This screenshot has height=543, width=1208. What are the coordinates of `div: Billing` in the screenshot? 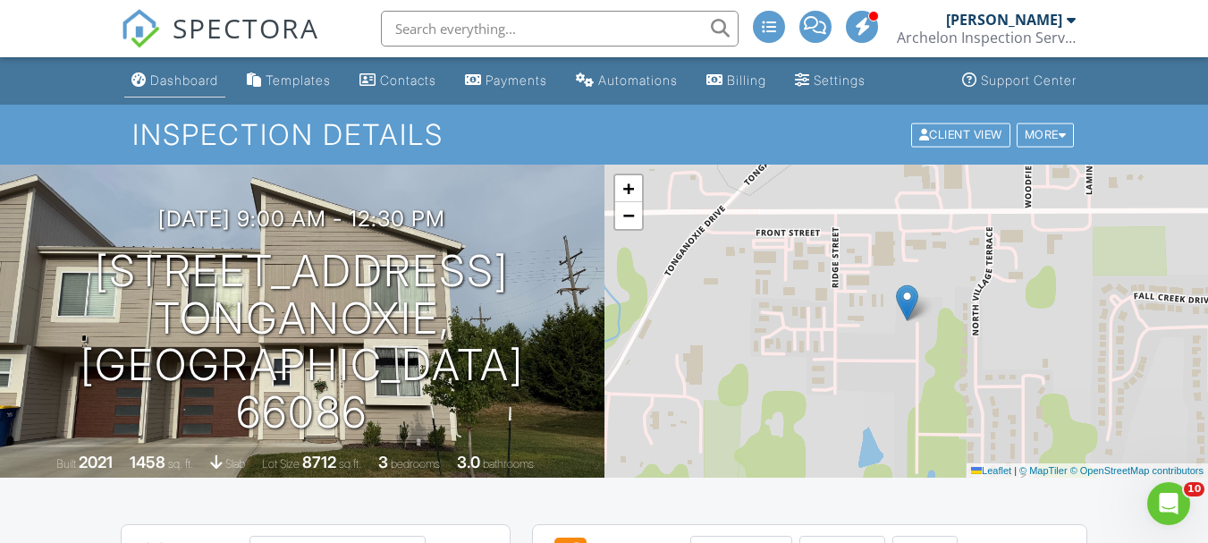 It's located at (747, 80).